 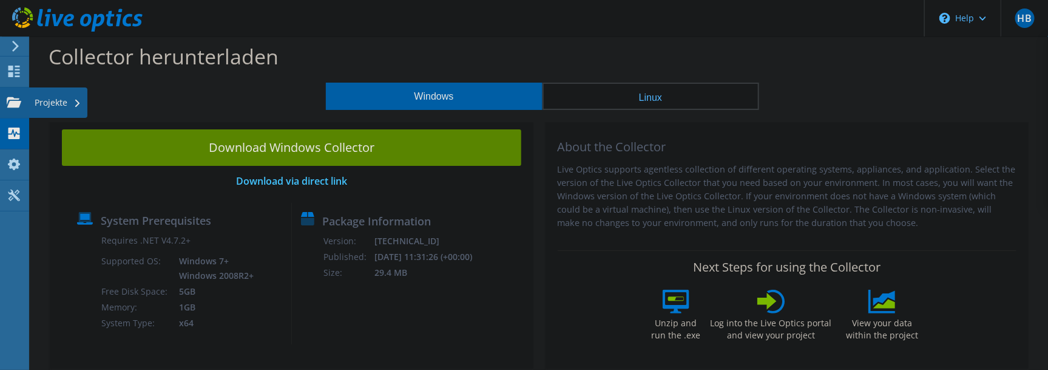 What do you see at coordinates (58, 103) in the screenshot?
I see `div: Projekte` at bounding box center [58, 103].